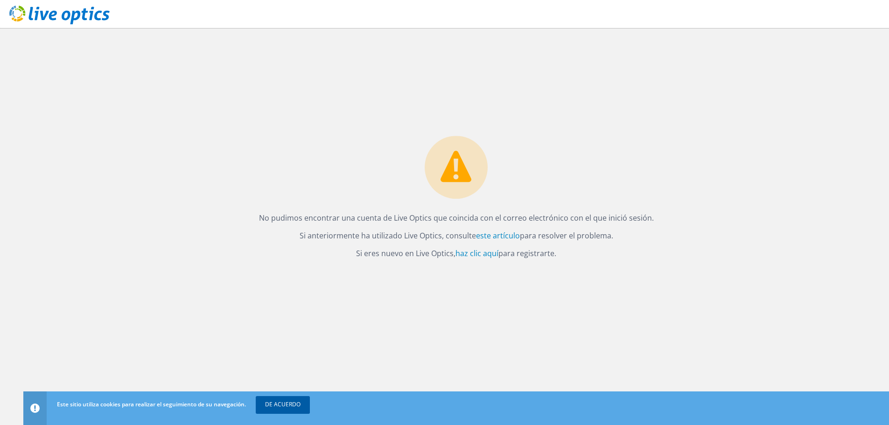 Image resolution: width=889 pixels, height=425 pixels. What do you see at coordinates (388, 236) in the screenshot?
I see `font: Si anteriormente ha utilizado Live Optics, consulte` at bounding box center [388, 236].